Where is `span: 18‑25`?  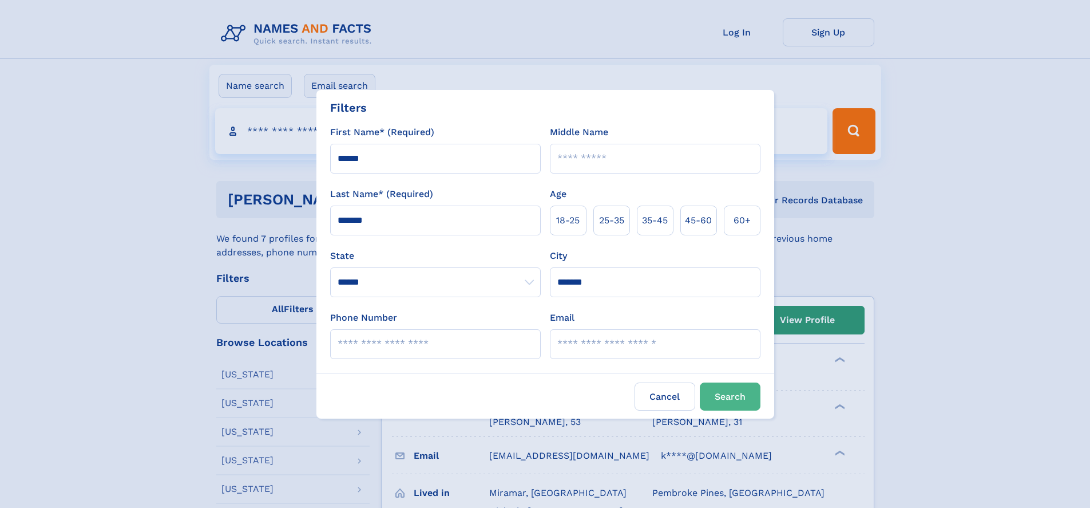 span: 18‑25 is located at coordinates (568, 220).